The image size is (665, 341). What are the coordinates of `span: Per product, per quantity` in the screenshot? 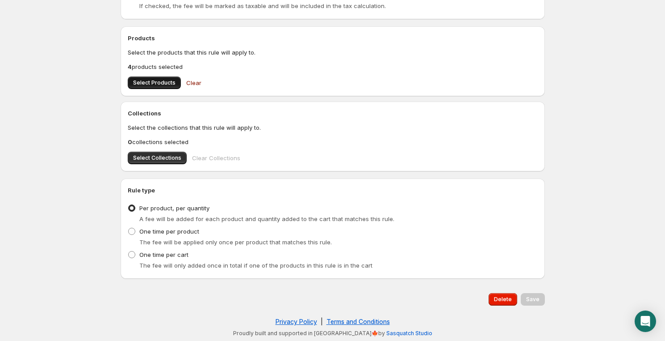 It's located at (174, 208).